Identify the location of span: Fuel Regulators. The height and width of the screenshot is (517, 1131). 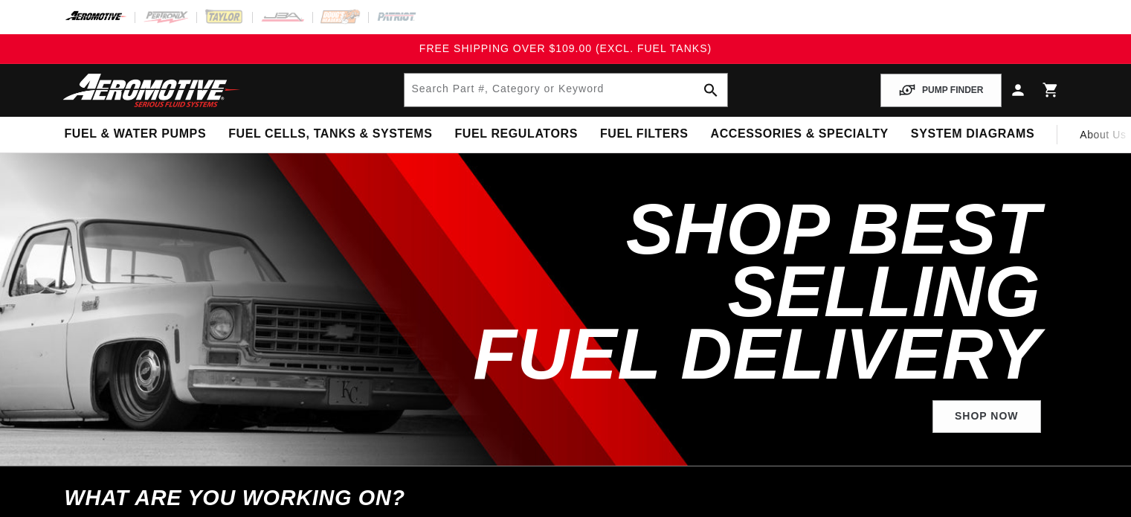
(515, 134).